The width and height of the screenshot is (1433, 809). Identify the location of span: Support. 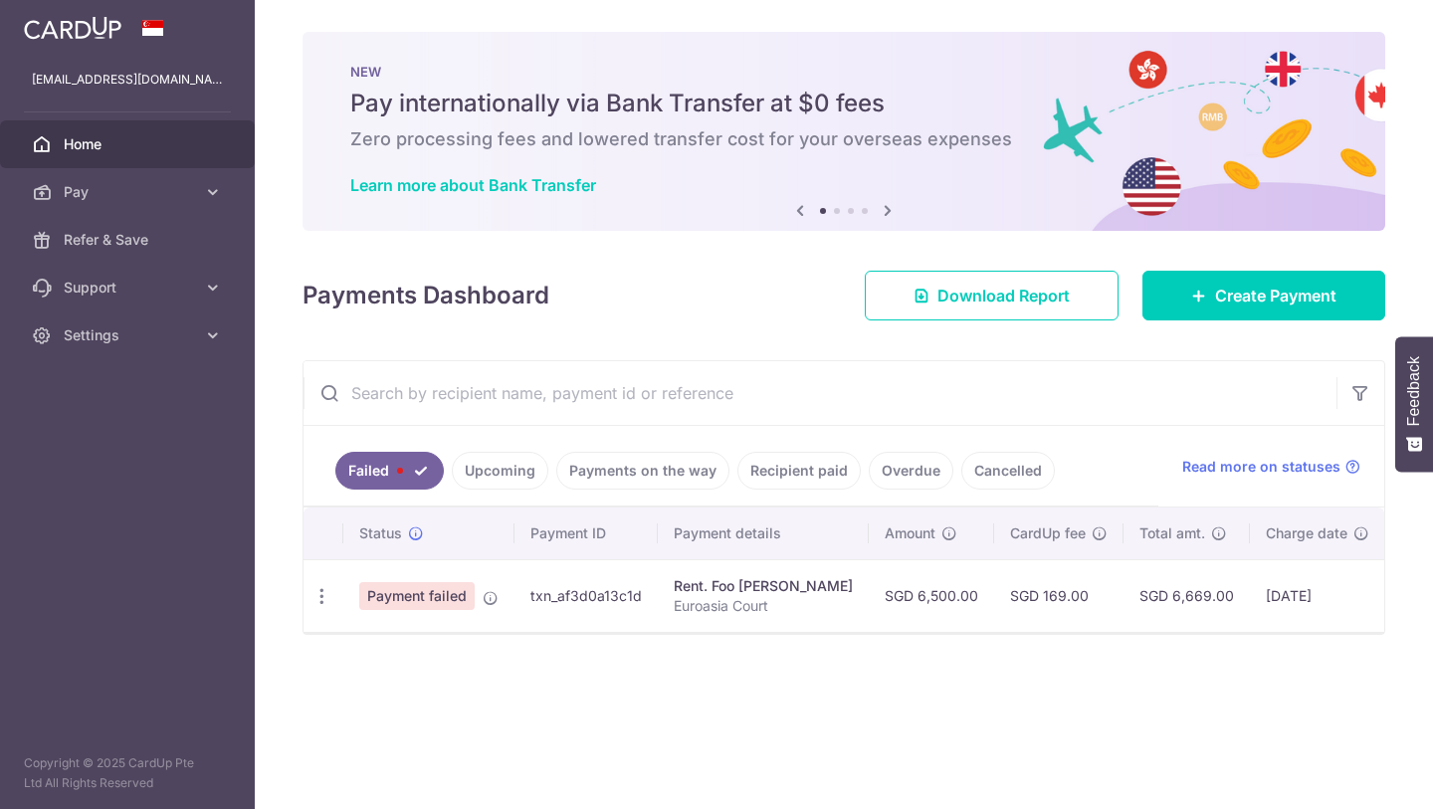
(129, 288).